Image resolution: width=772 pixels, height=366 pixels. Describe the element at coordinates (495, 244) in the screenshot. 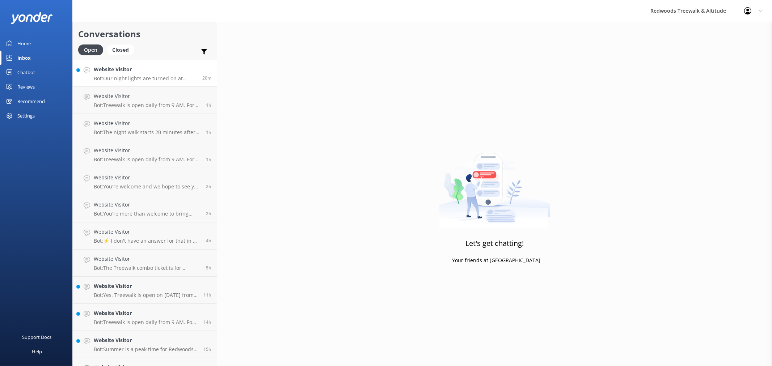

I see `h3: Let's get chatting!` at that location.